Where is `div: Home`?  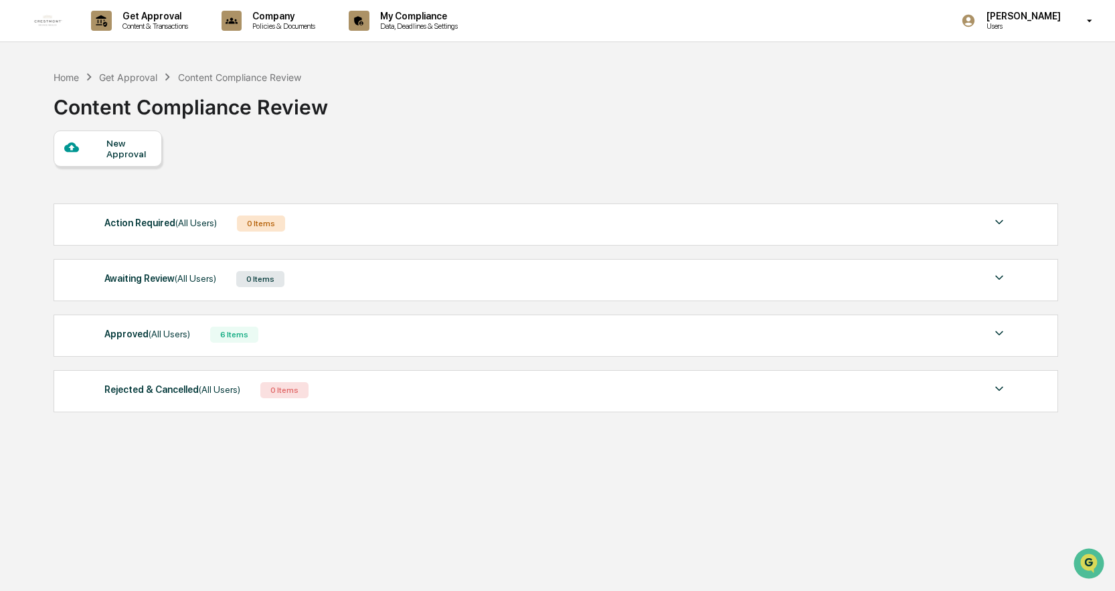
div: Home is located at coordinates (66, 77).